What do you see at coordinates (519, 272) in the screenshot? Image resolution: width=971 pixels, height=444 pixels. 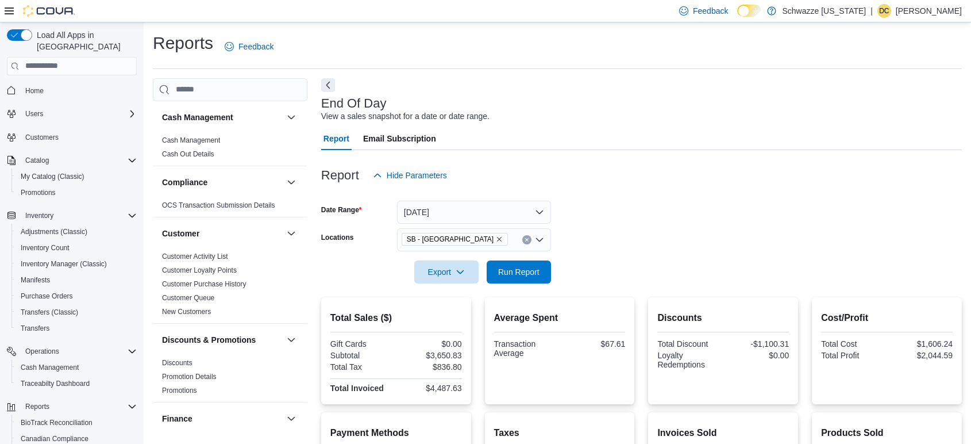 I see `button: Run Report` at bounding box center [519, 272].